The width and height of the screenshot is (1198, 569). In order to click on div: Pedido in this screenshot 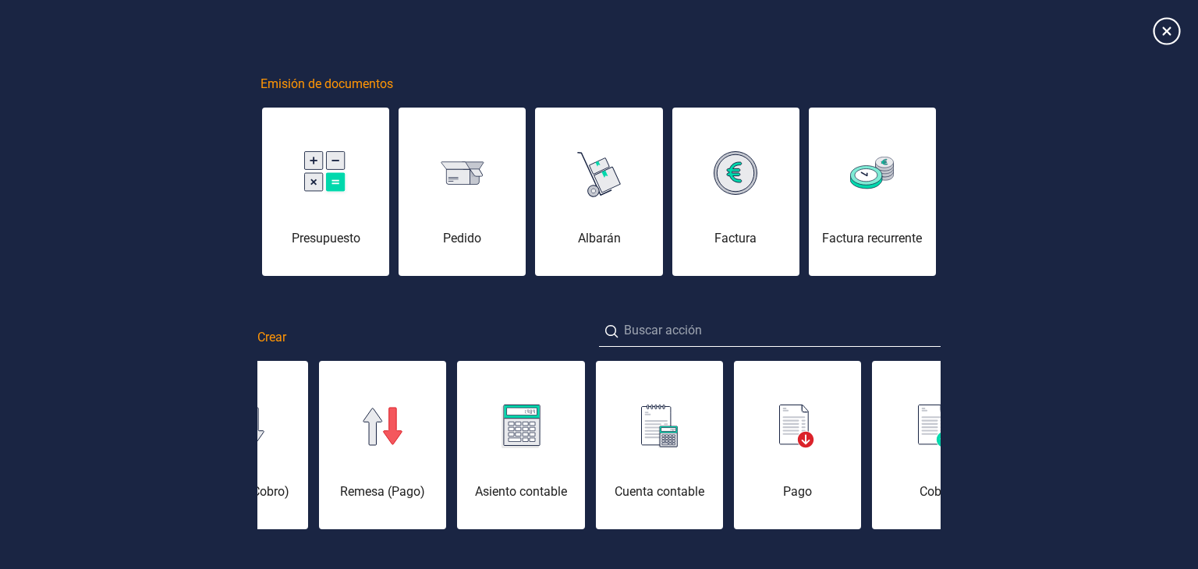, I will do `click(462, 239)`.